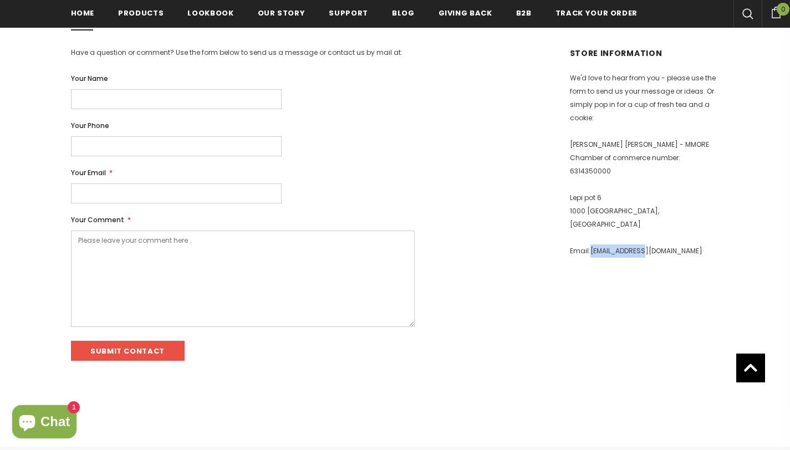  Describe the element at coordinates (282, 13) in the screenshot. I see `span: Our Story` at that location.